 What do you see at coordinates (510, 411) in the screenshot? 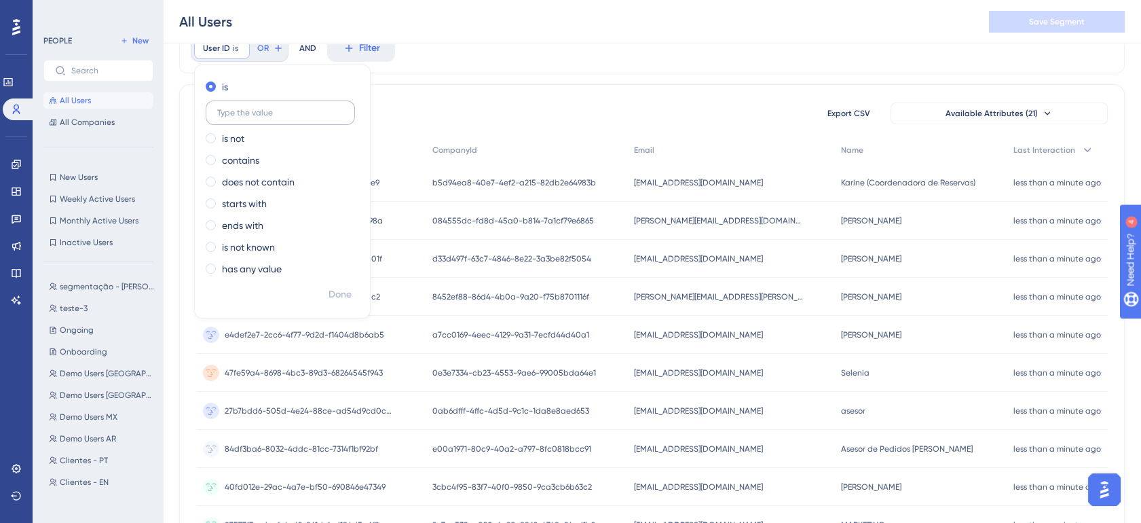
I see `span: 0ab6dfff-4ffc-4d5d-9c1c-1da8e8aed653` at bounding box center [510, 411].